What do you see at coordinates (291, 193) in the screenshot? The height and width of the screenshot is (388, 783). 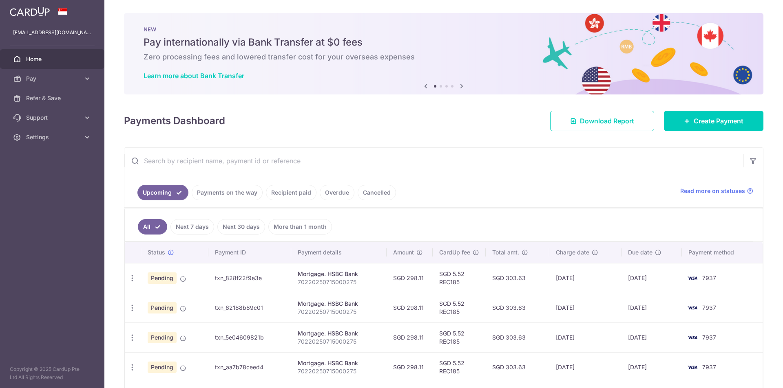 I see `a: Recipient paid` at bounding box center [291, 193].